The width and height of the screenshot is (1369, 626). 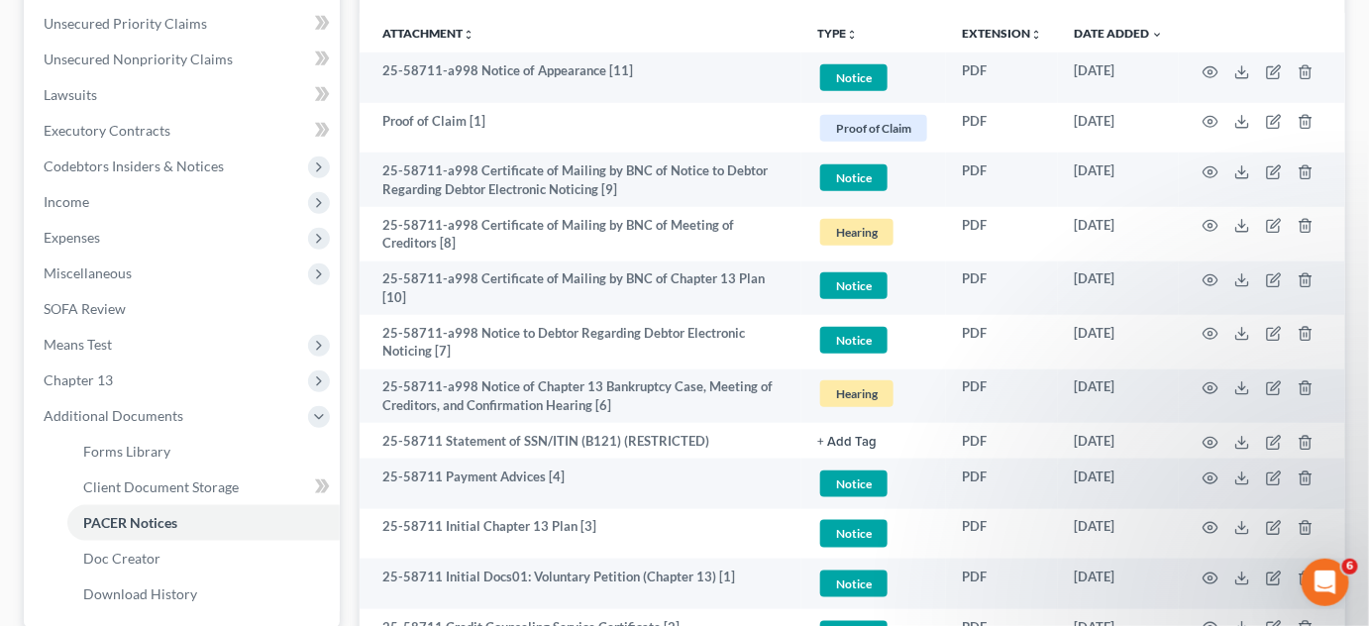 I want to click on span: Chapter 13, so click(x=78, y=379).